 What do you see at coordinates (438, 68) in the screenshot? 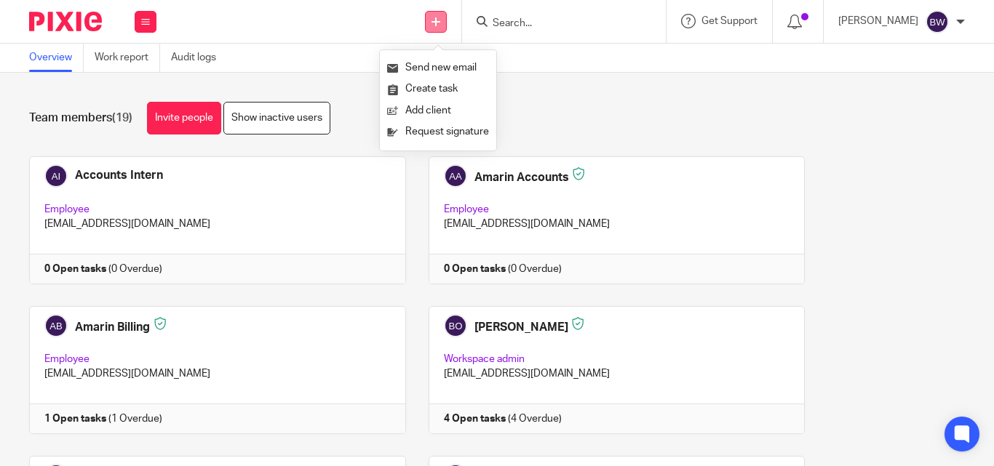
I see `a: Send new email` at bounding box center [438, 68].